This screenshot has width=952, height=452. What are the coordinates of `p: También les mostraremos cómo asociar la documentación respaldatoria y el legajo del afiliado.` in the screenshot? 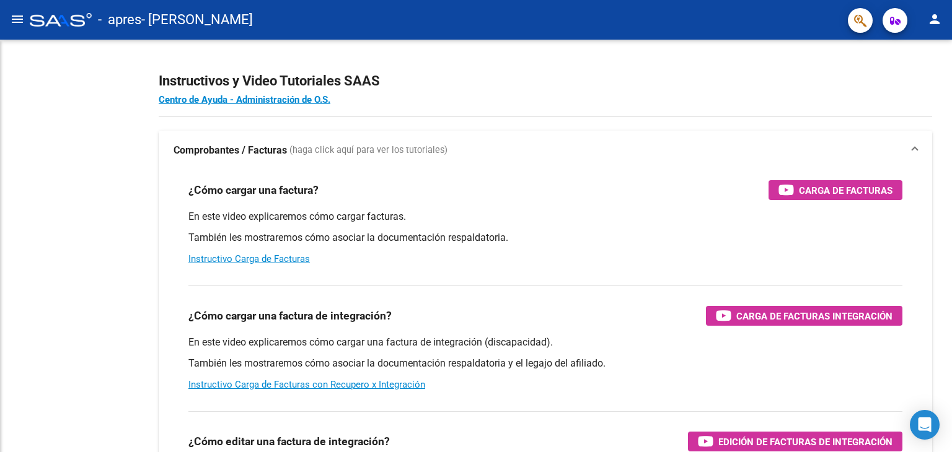 It's located at (545, 364).